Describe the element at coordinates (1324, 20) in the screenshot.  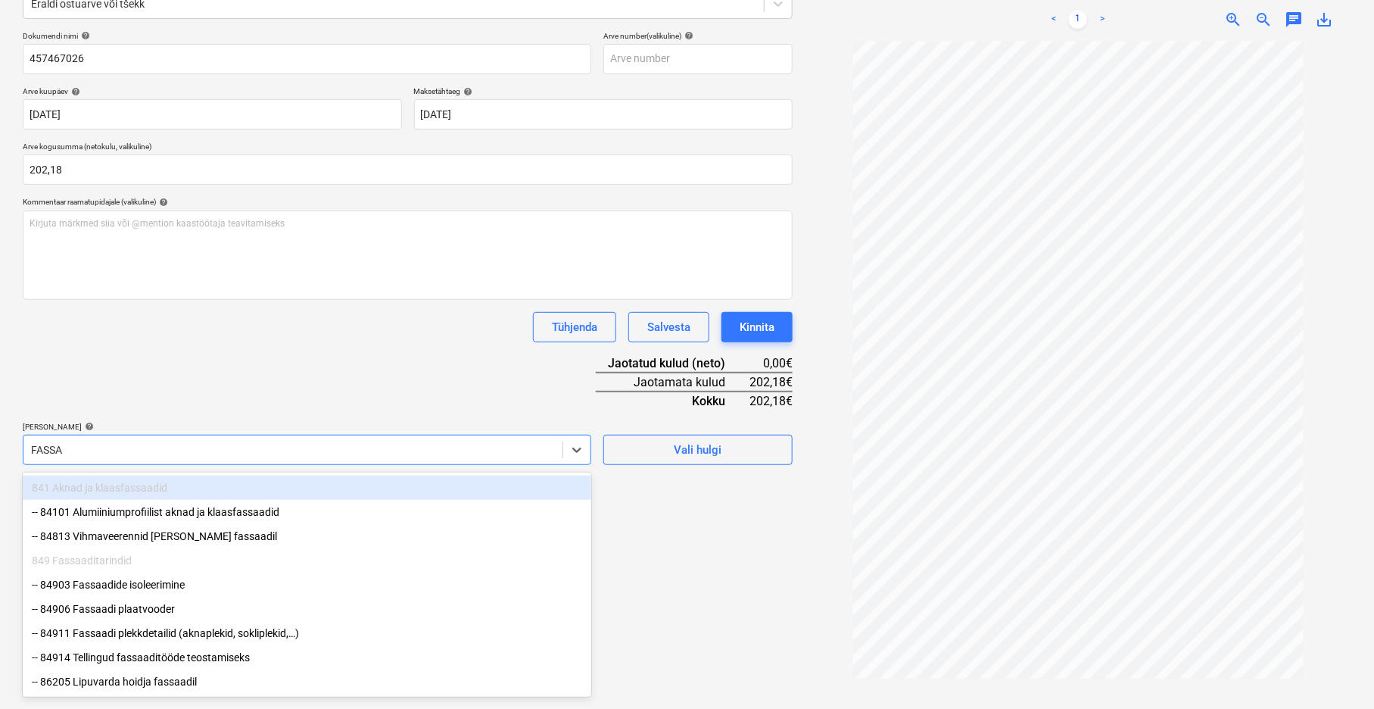
I see `span: save_alt` at that location.